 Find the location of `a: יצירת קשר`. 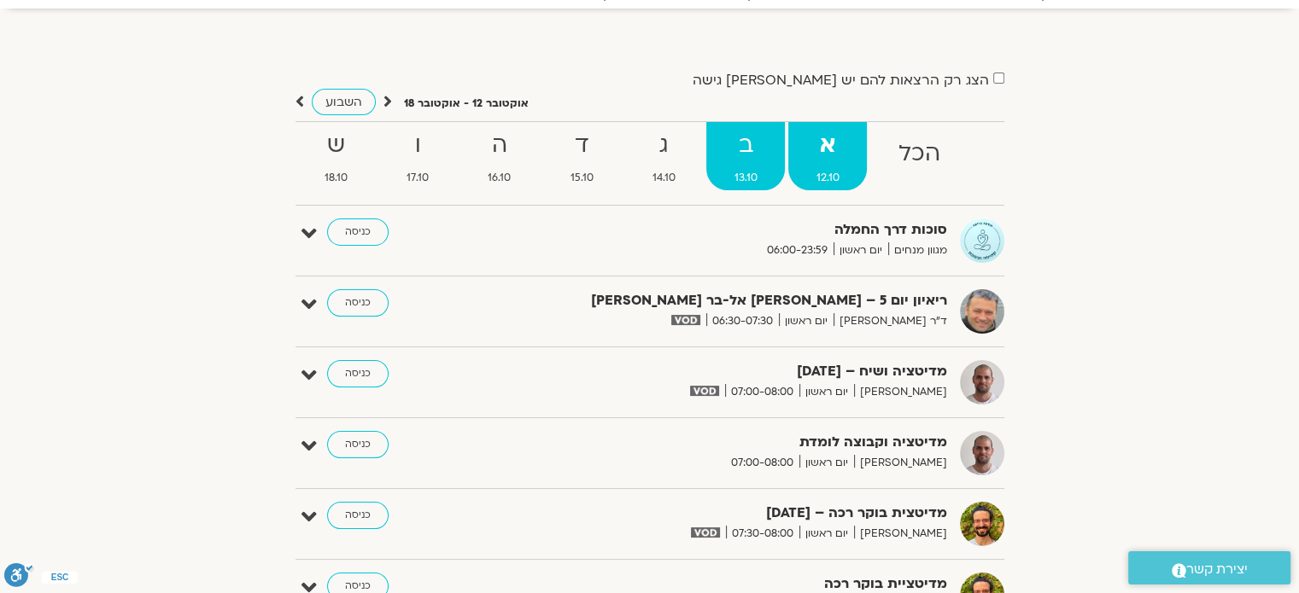

a: יצירת קשר is located at coordinates (1209, 568).